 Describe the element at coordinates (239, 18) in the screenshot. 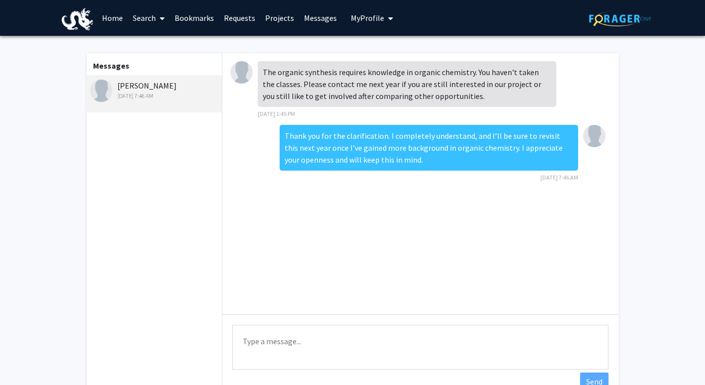

I see `a: Requests` at that location.